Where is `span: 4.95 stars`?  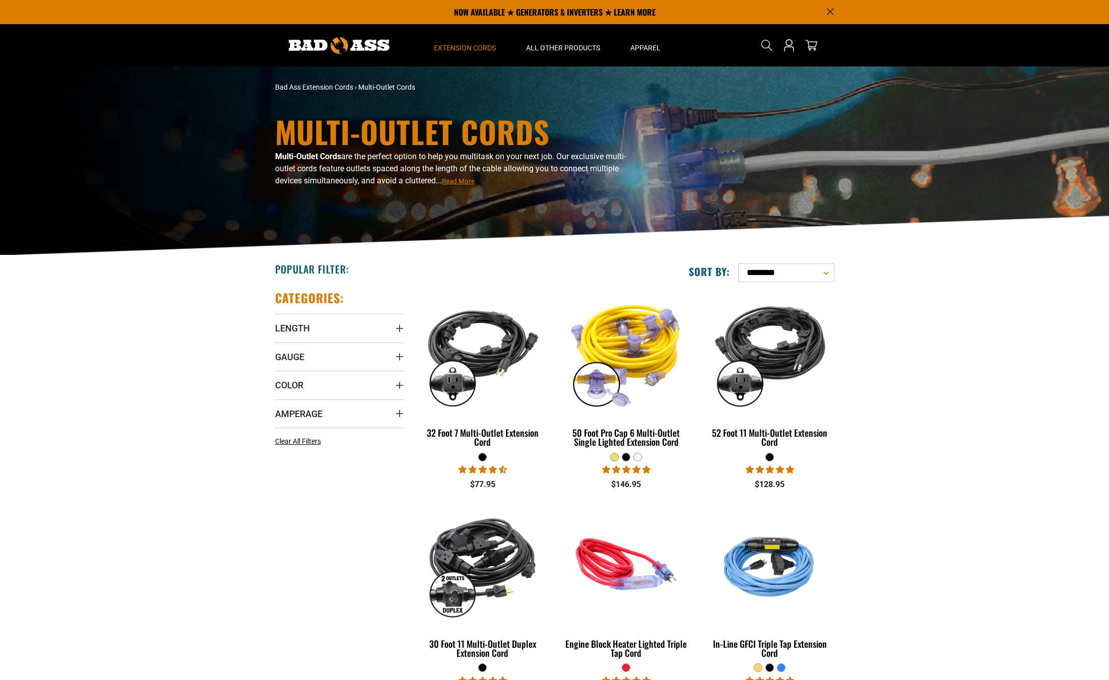 span: 4.95 stars is located at coordinates (770, 470).